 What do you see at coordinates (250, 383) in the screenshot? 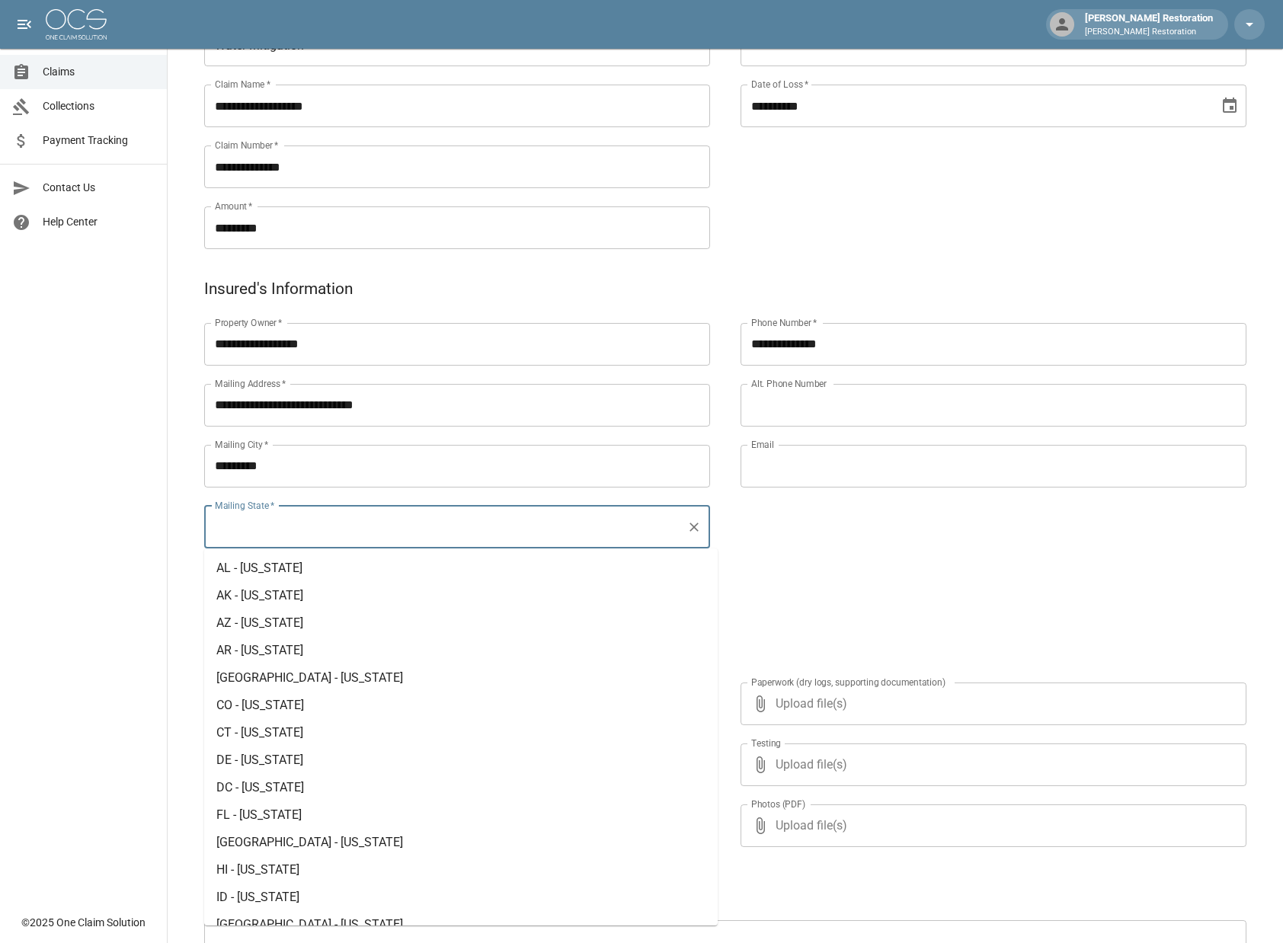
I see `label: Mailing Address` at bounding box center [250, 383].